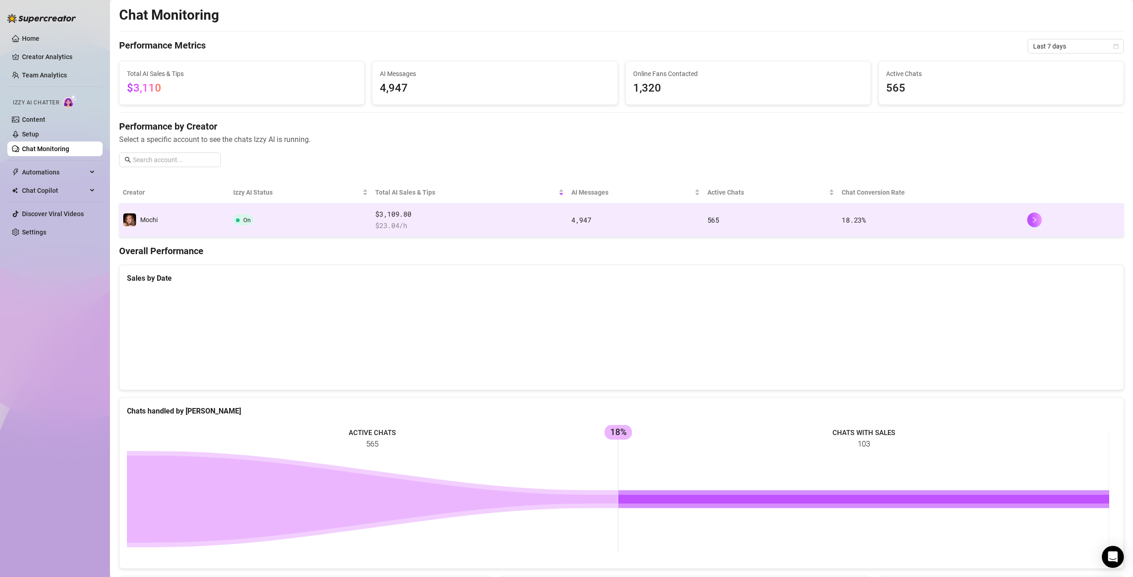 Image resolution: width=1133 pixels, height=577 pixels. Describe the element at coordinates (621, 251) in the screenshot. I see `h4: Overall Performance` at that location.